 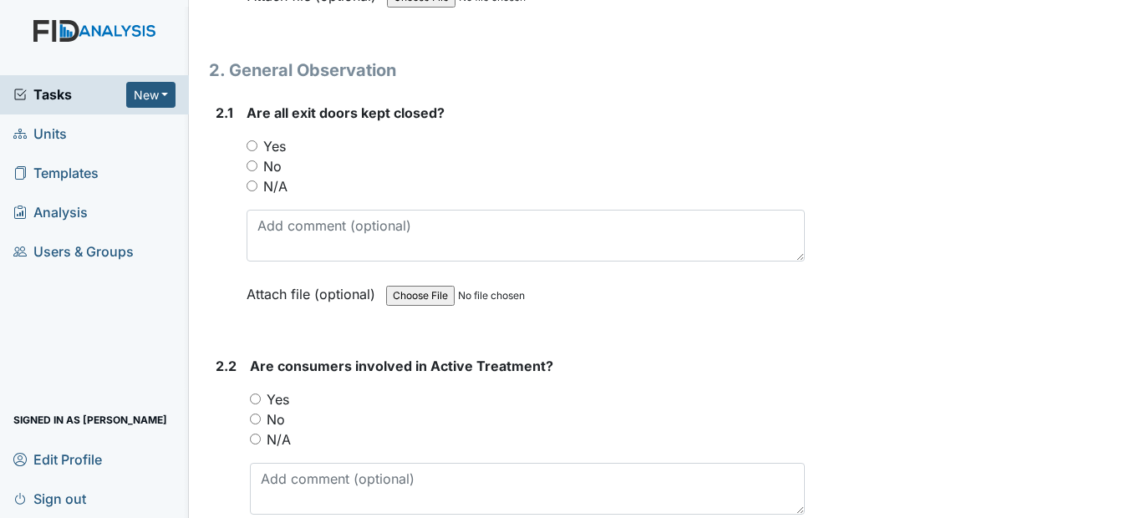 I want to click on span: Tasks, so click(x=69, y=94).